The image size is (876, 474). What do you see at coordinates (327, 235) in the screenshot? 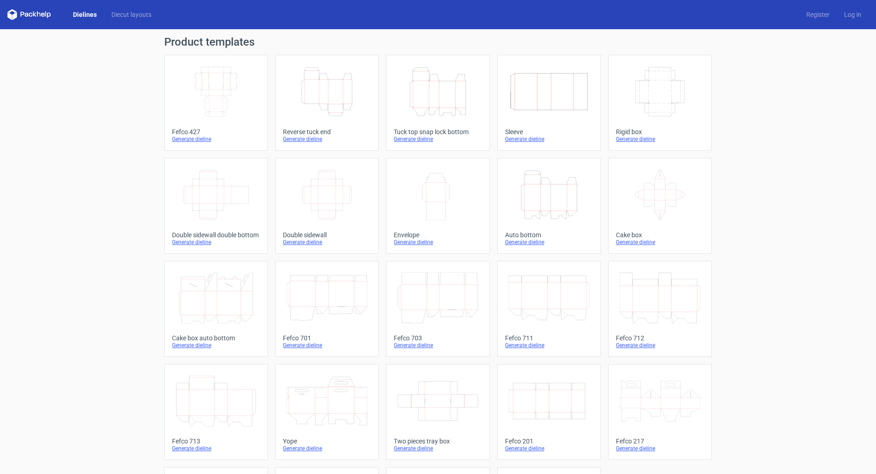
I see `div: Double sidewall` at bounding box center [327, 235].